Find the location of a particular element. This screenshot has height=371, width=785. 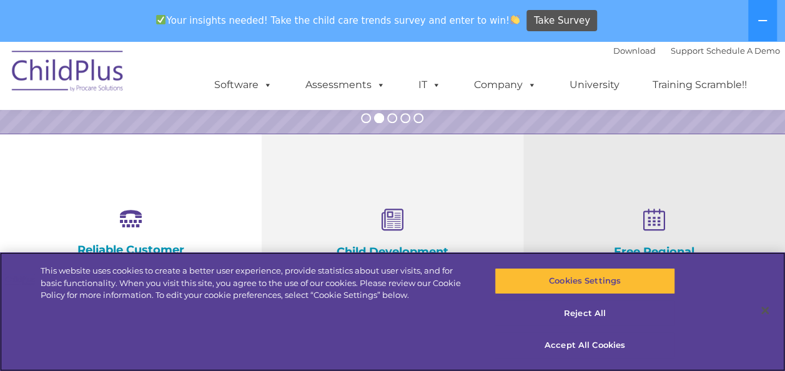

h4: Child Development Assessments in ChildPlus is located at coordinates (392, 265).